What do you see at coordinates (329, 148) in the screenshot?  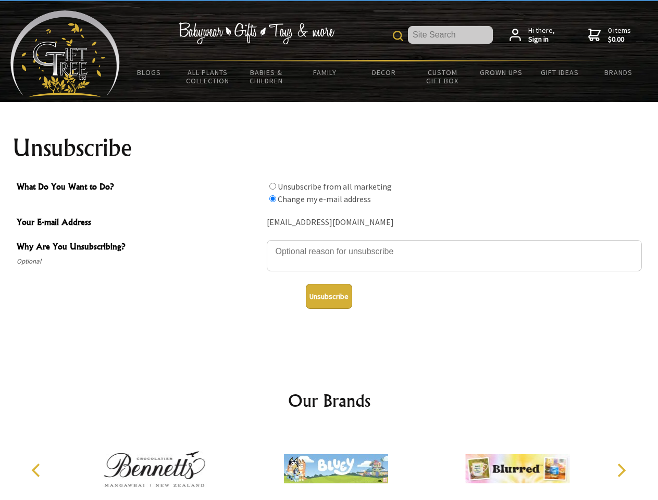 I see `h1: Unsubscribe` at bounding box center [329, 148].